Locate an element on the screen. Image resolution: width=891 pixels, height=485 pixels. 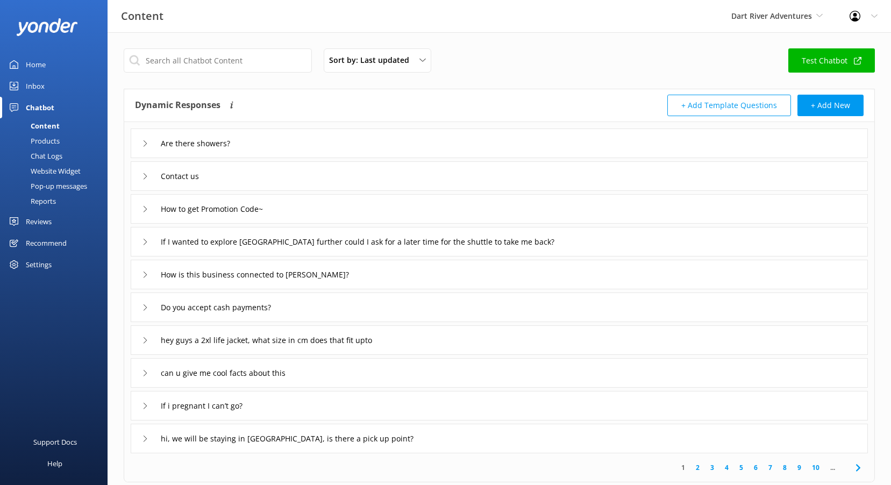
button: + Add Template Questions is located at coordinates (729, 105).